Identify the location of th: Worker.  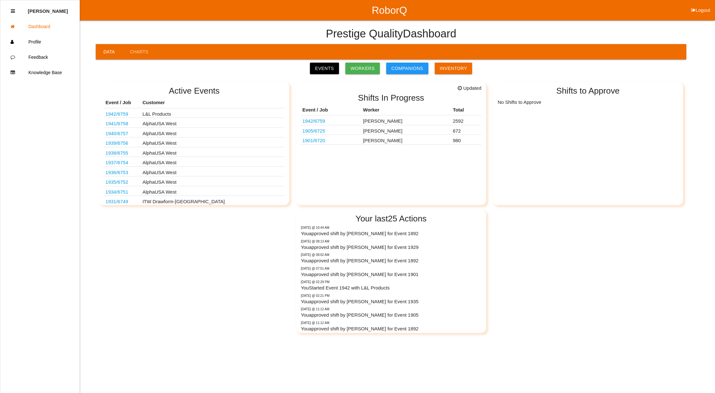
(406, 110).